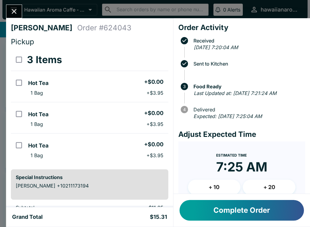 The image size is (310, 227). What do you see at coordinates (248, 109) in the screenshot?
I see `span: Delivered` at bounding box center [248, 109].